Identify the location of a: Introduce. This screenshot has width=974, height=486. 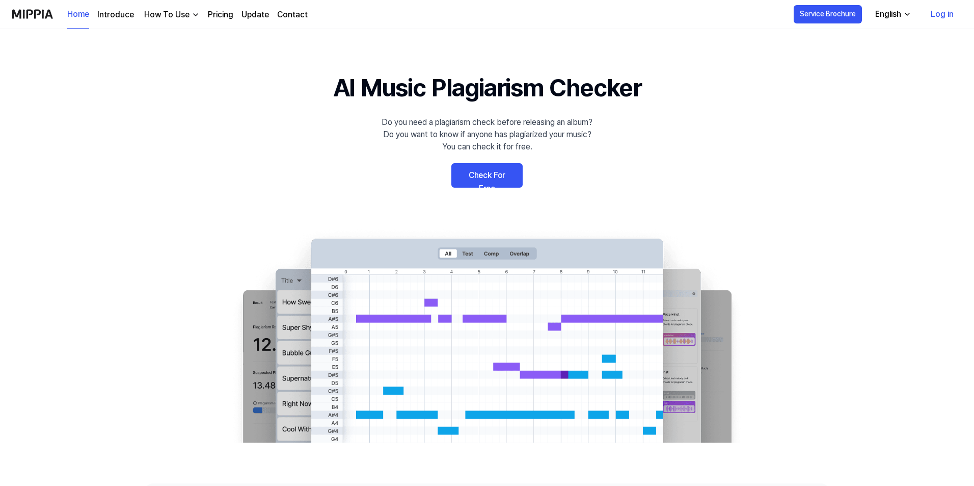
(116, 15).